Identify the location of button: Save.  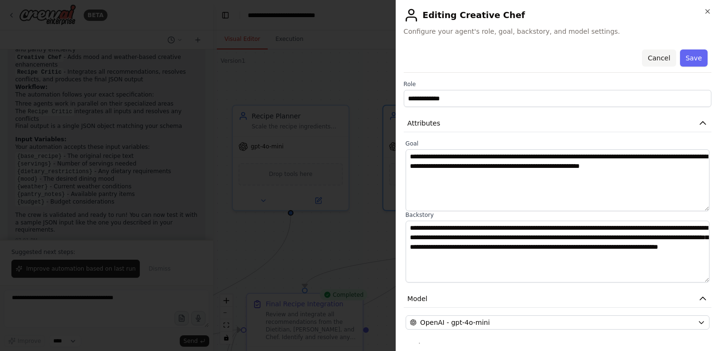
(693, 58).